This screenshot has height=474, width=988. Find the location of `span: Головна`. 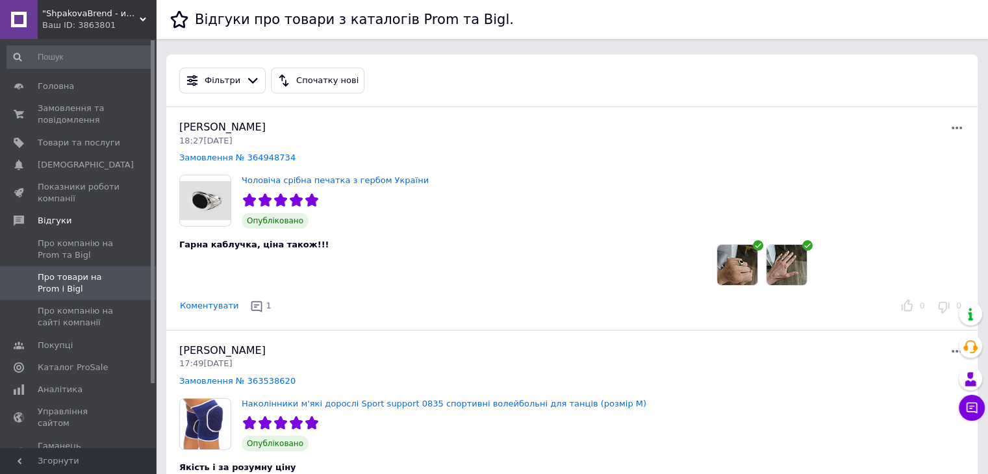

span: Головна is located at coordinates (56, 86).